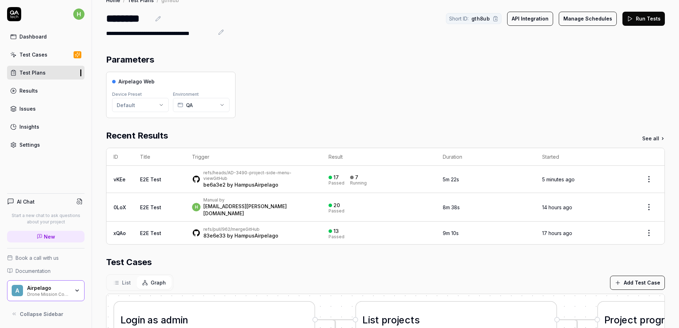 The image size is (679, 328). Describe the element at coordinates (46, 258) in the screenshot. I see `a: Book a call with us` at that location.